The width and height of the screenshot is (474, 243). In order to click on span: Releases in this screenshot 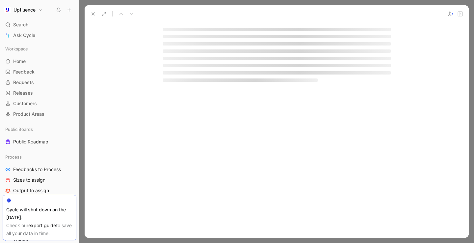, I will do `click(23, 93)`.